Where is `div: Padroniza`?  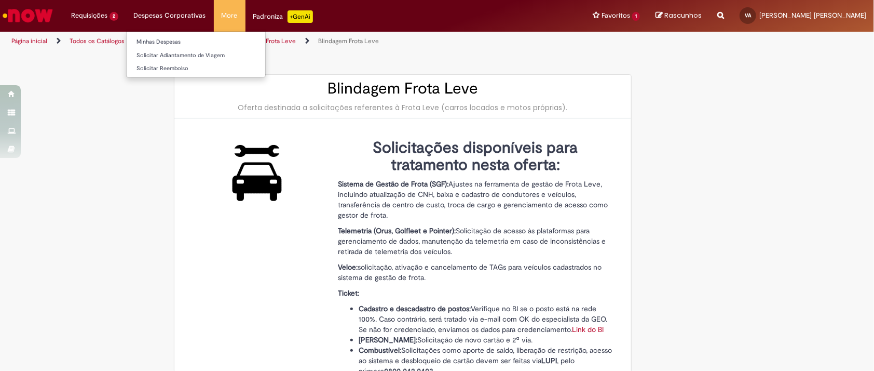 div: Padroniza is located at coordinates (283, 17).